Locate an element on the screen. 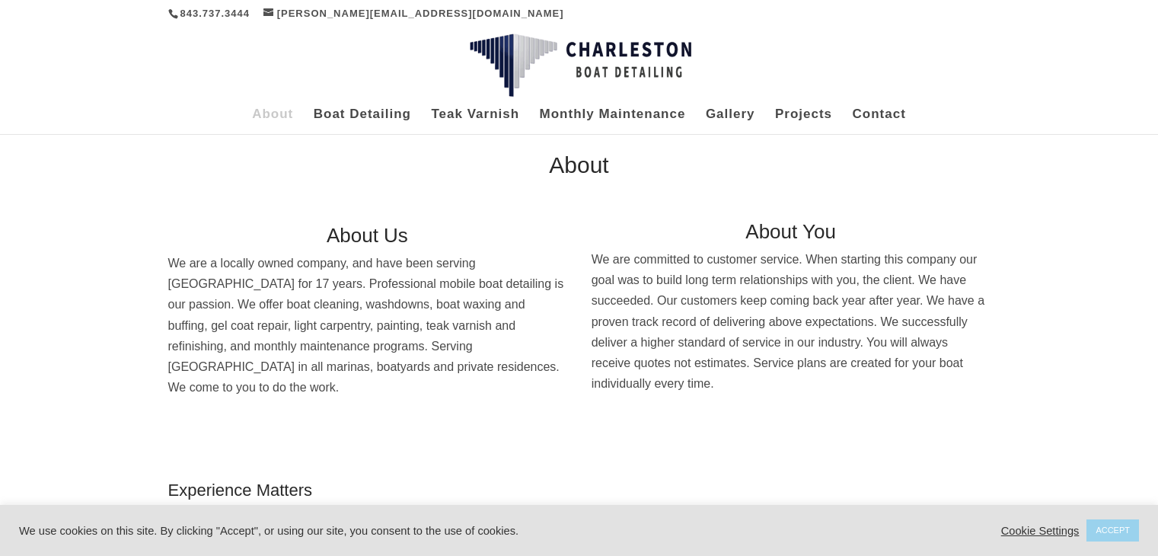 This screenshot has height=556, width=1158. h2: About You is located at coordinates (791, 235).